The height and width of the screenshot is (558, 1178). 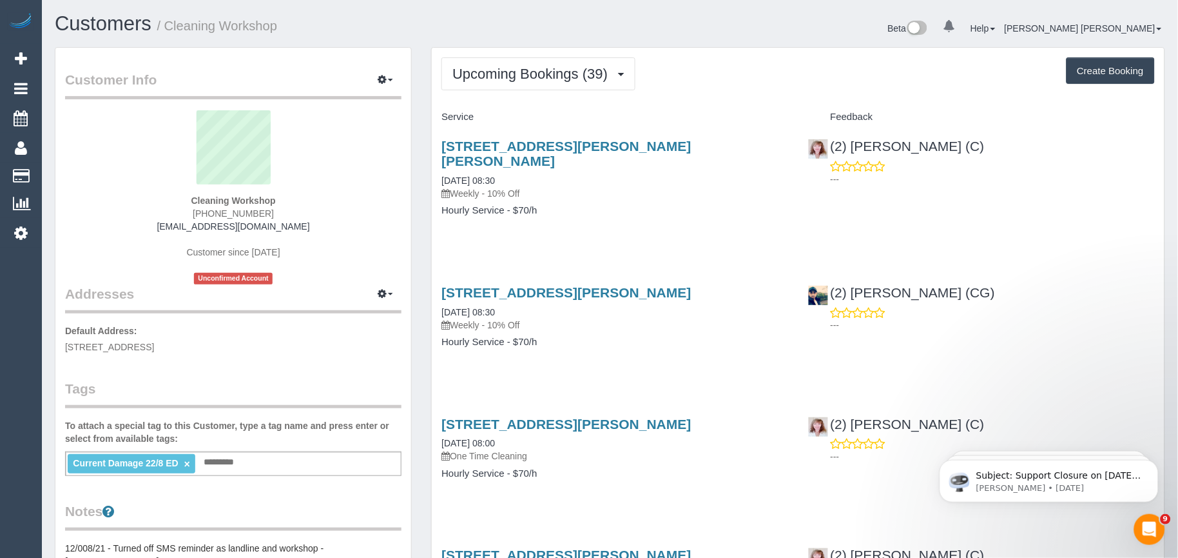 I want to click on img: Profile image for Ellie, so click(x=39, y=49).